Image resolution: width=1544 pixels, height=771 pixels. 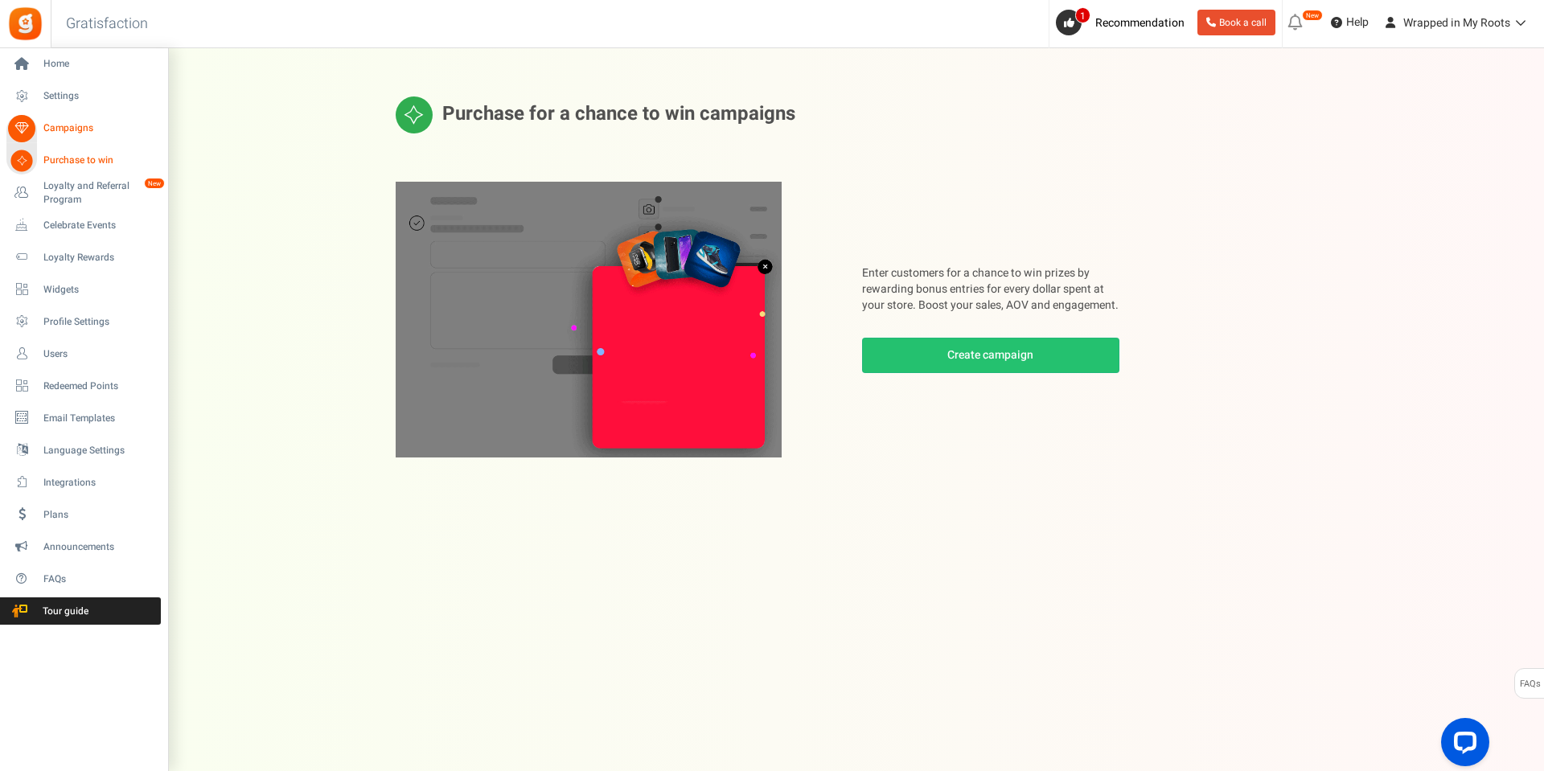 I want to click on span: Redeemed Points, so click(x=100, y=386).